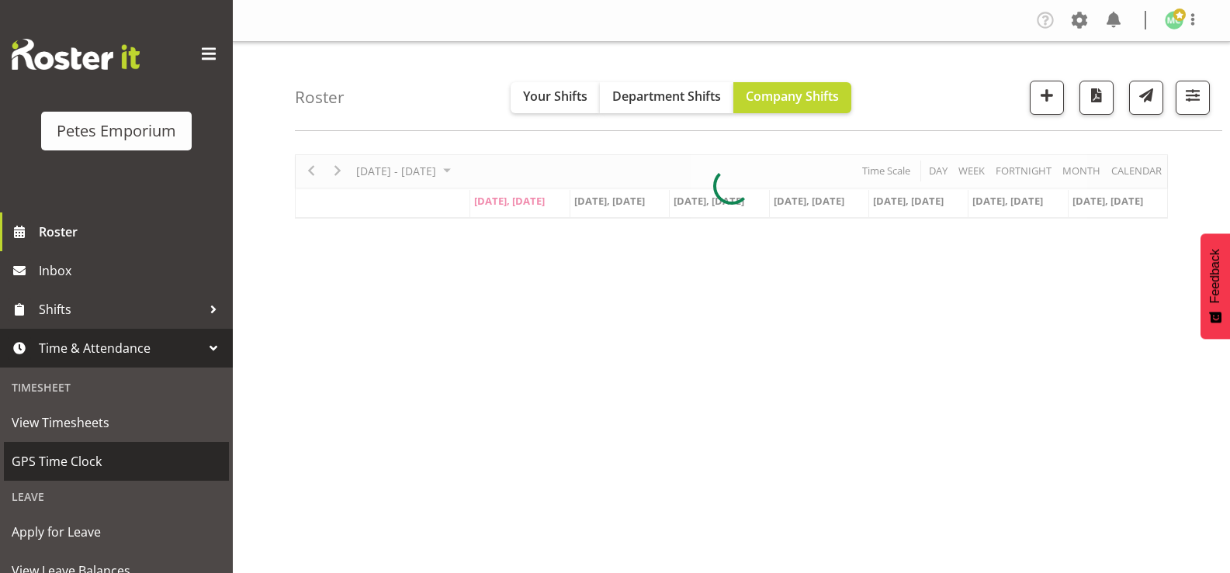 This screenshot has width=1230, height=573. I want to click on h4: Roster, so click(320, 97).